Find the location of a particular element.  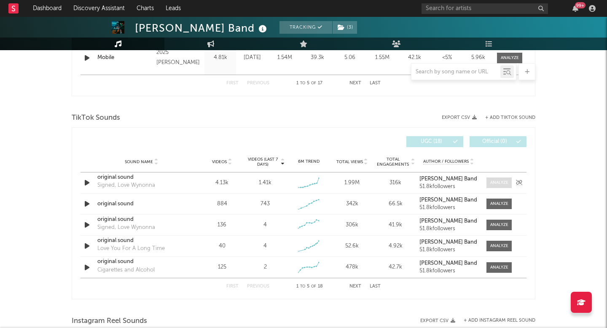

span: Author / Followers is located at coordinates (446, 162).